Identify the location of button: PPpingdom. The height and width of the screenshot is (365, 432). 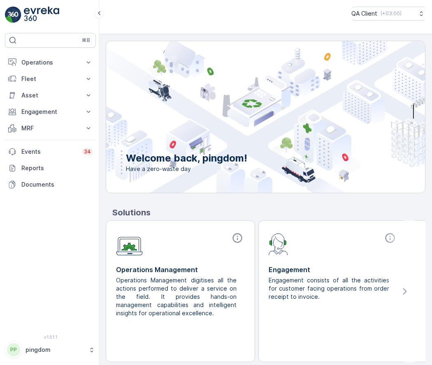
(50, 350).